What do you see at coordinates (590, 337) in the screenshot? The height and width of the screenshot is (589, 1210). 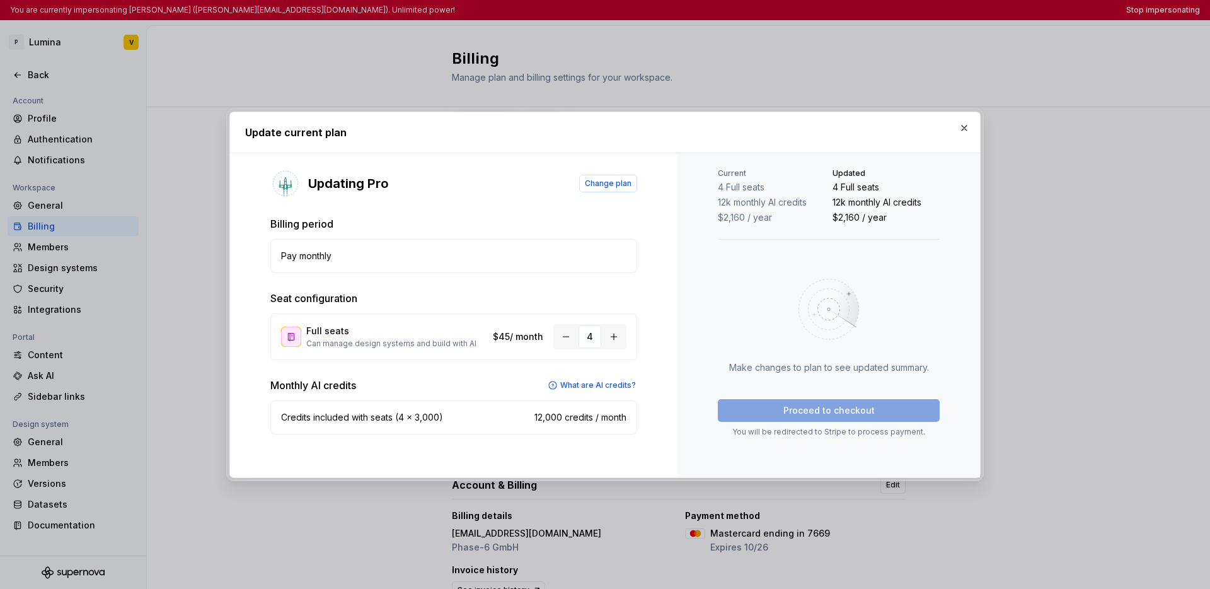 I see `div: 4` at bounding box center [590, 337].